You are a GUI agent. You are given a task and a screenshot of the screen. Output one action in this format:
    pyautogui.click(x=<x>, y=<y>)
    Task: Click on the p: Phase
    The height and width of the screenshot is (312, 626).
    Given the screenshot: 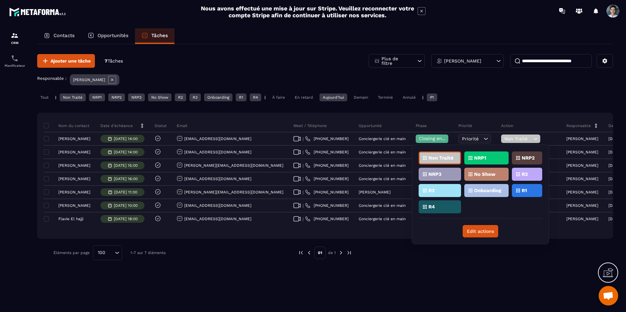 What is the action you would take?
    pyautogui.click(x=421, y=126)
    